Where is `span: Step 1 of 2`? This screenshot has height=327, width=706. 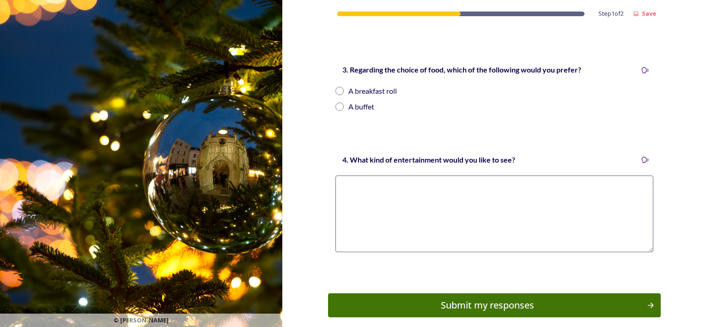
span: Step 1 of 2 is located at coordinates (610, 13).